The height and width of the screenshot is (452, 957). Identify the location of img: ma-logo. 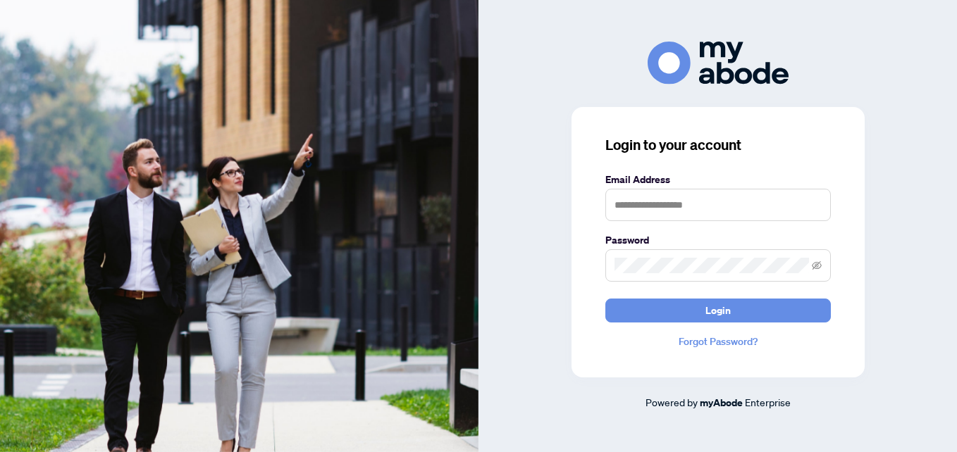
(718, 63).